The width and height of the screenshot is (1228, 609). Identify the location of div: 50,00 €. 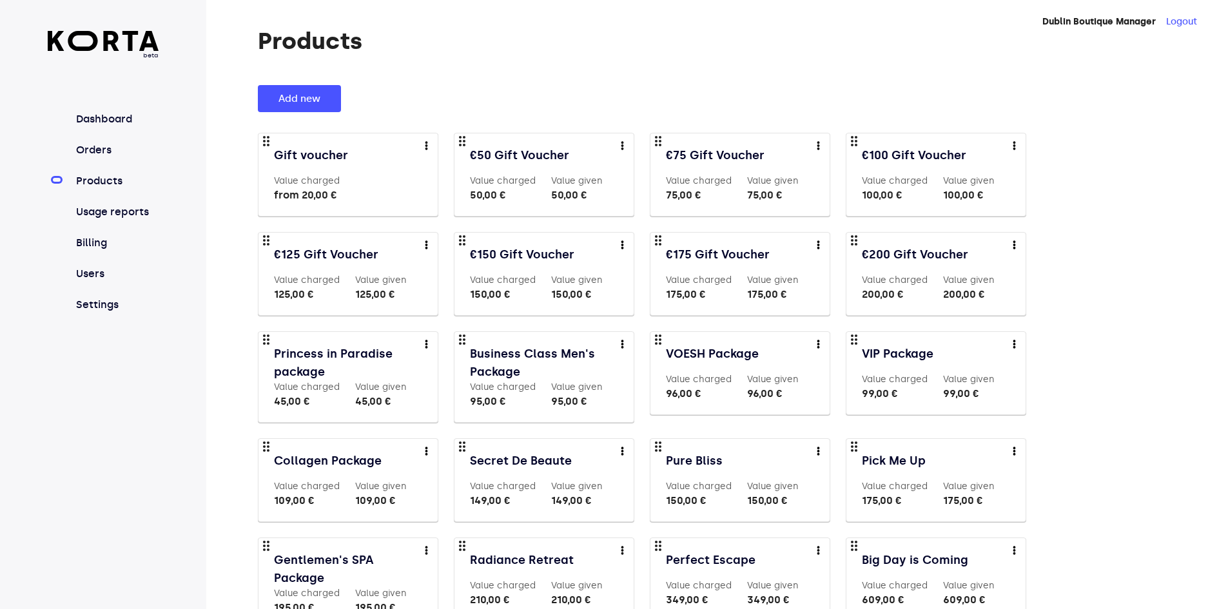
(503, 195).